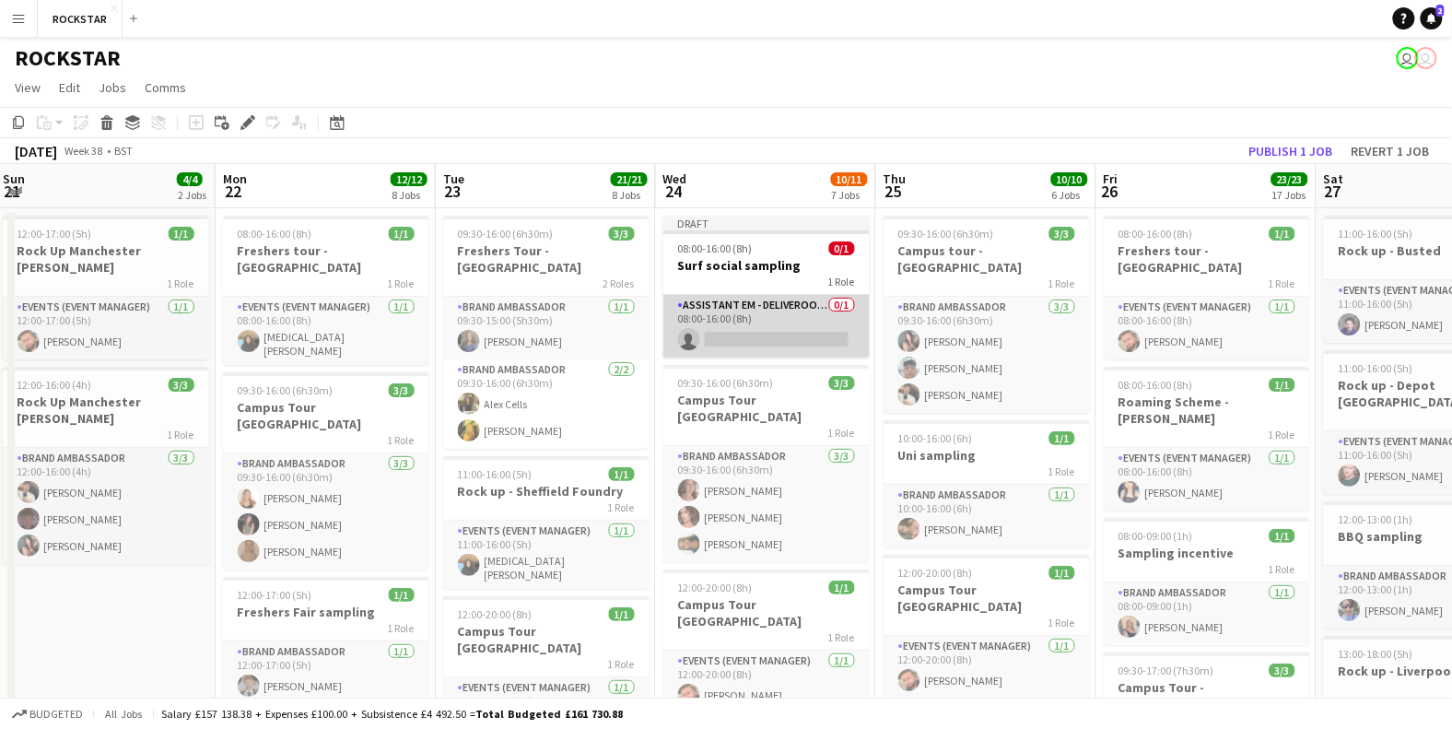 Image resolution: width=1452 pixels, height=729 pixels. Describe the element at coordinates (123, 713) in the screenshot. I see `span: All jobs` at that location.